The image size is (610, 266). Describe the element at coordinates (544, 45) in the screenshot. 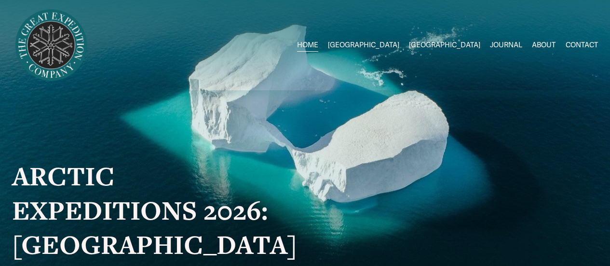

I see `a: ABOUT` at that location.